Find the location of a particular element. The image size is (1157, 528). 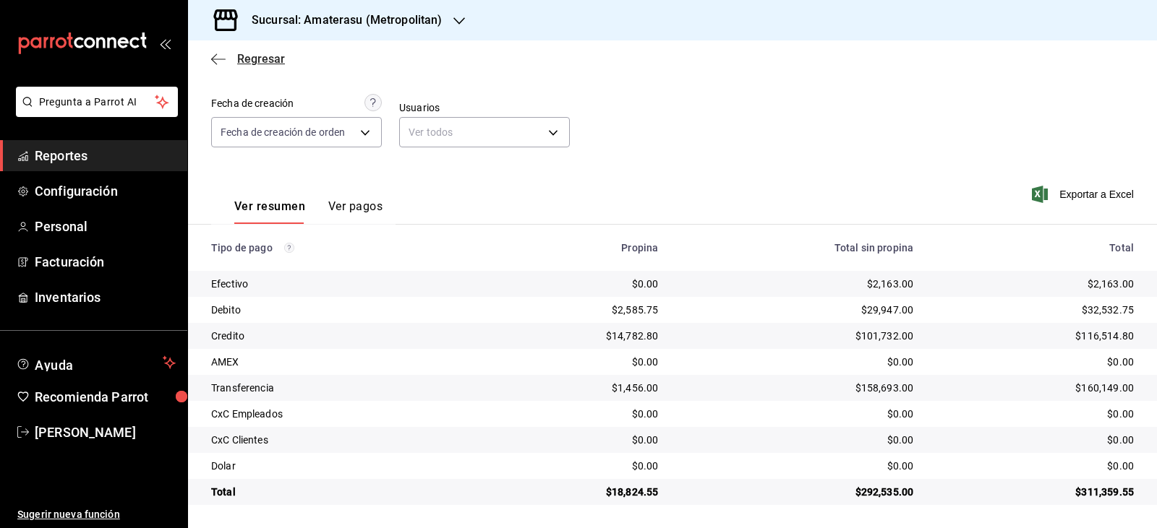

div: $292,535.00 is located at coordinates (797, 492).